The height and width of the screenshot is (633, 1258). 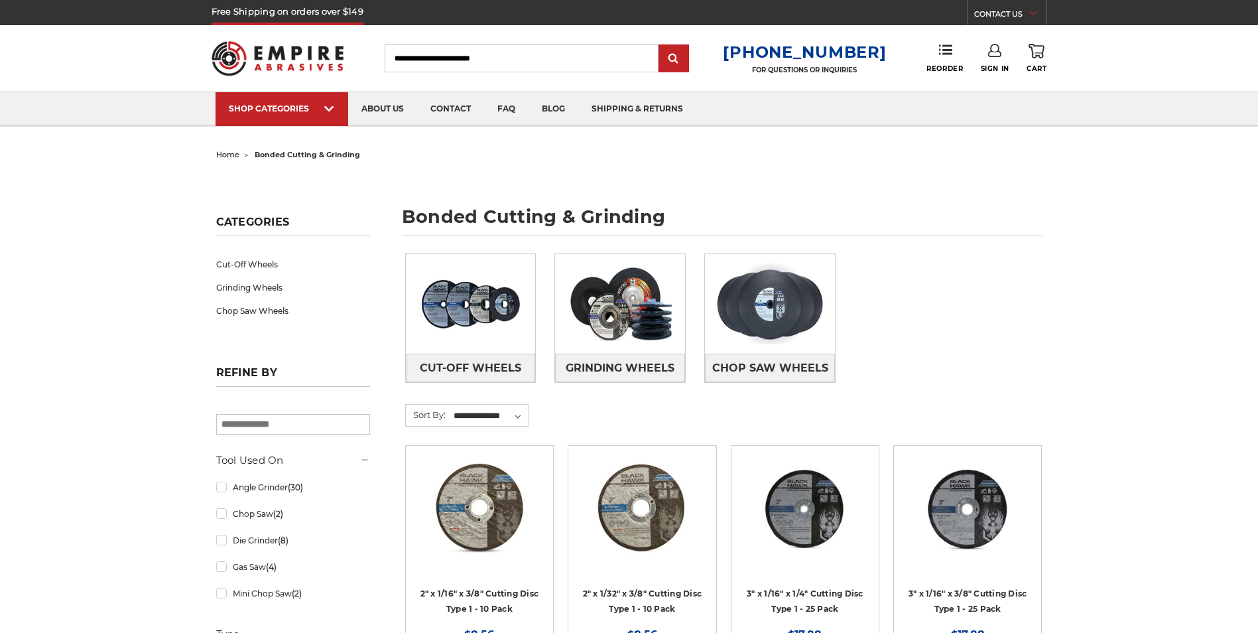 What do you see at coordinates (967, 519) in the screenshot?
I see `a: 3" x 1/16" x 3/8" Cutting Disc` at bounding box center [967, 519].